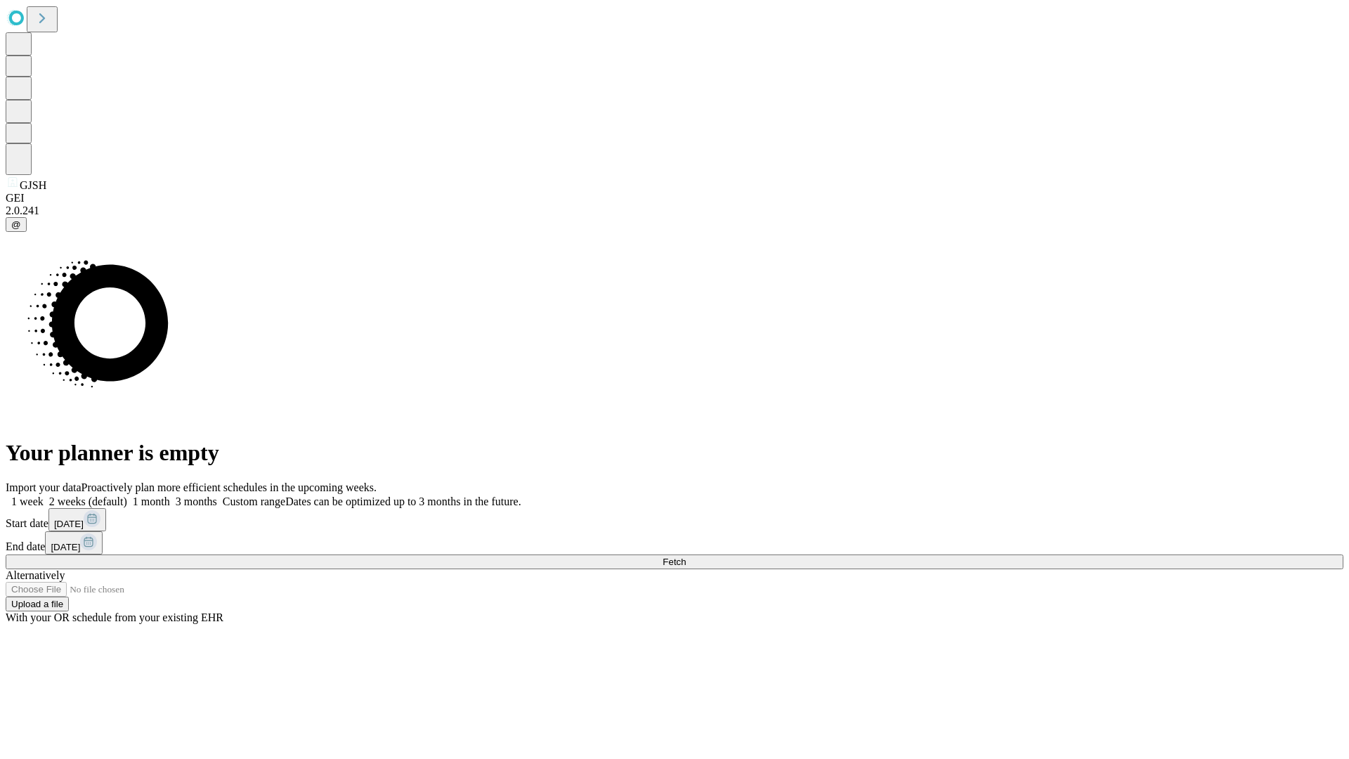 The height and width of the screenshot is (759, 1349). What do you see at coordinates (33, 185) in the screenshot?
I see `span: GJSH` at bounding box center [33, 185].